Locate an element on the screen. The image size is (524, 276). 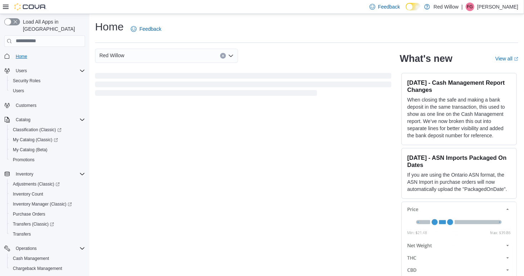
a: Purchase Orders is located at coordinates (29, 214).